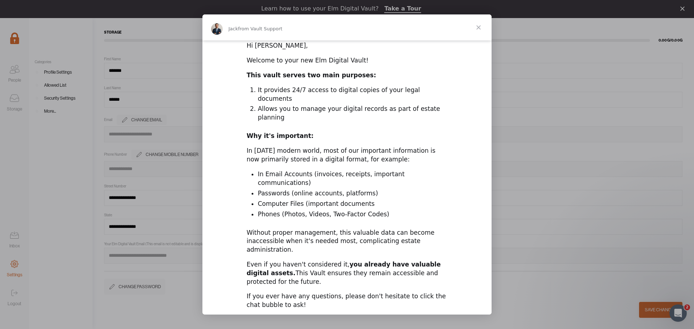  I want to click on div: Even if you haven't considered it, This Vault ensures they remain accessible and protected for th..., so click(347, 273).